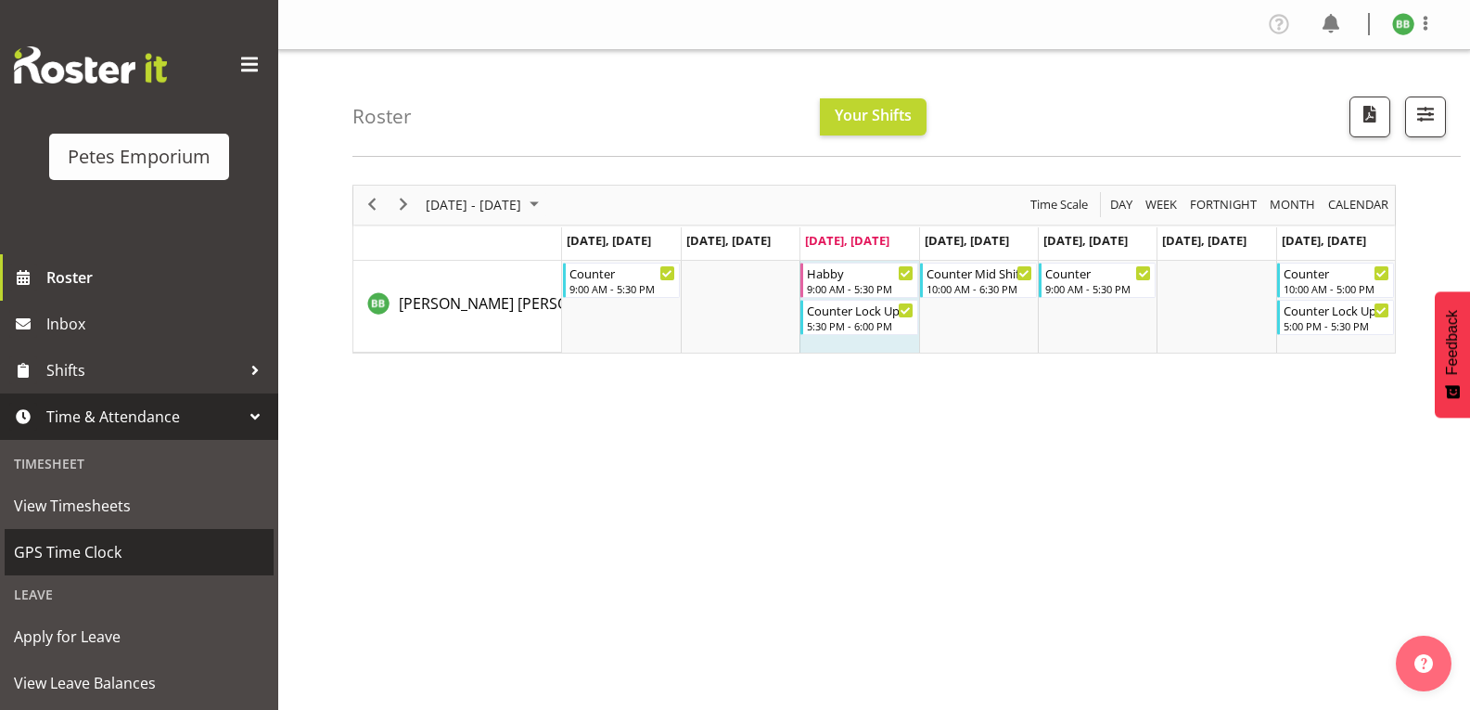 The height and width of the screenshot is (710, 1470). I want to click on div: Beena Beena"s event - Counter Begin From Monday, September 15, 2025 at 9:00:00 AM GMT+12:00 Ends ..., so click(622, 280).